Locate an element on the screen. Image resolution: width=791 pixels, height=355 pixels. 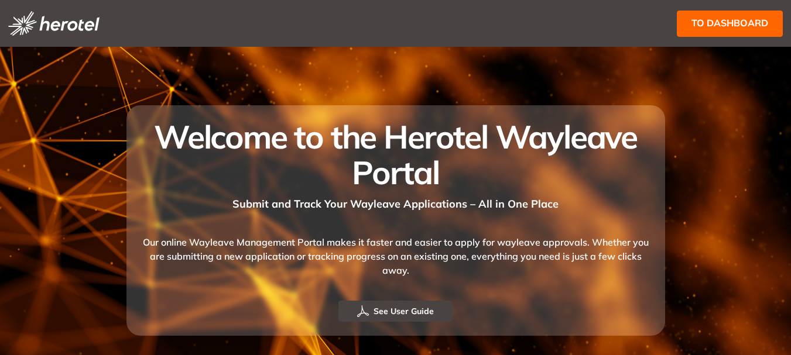
button: See User Guide is located at coordinates (395, 311).